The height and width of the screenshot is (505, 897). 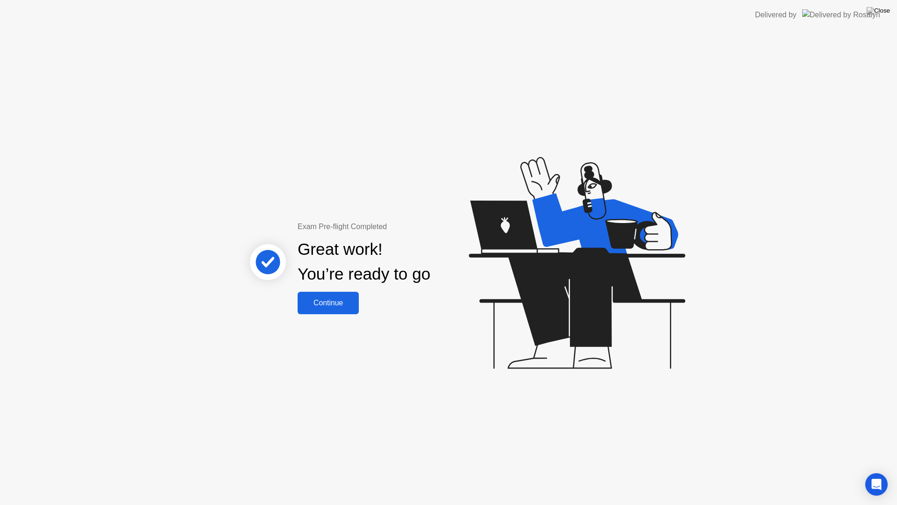 I want to click on div: Exam Pre-flight Completed, so click(x=394, y=227).